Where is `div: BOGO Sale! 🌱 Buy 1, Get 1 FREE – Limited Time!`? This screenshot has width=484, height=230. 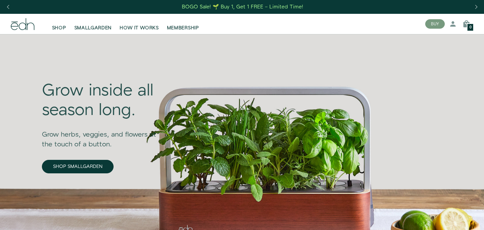
div: BOGO Sale! 🌱 Buy 1, Get 1 FREE – Limited Time! is located at coordinates (242, 7).